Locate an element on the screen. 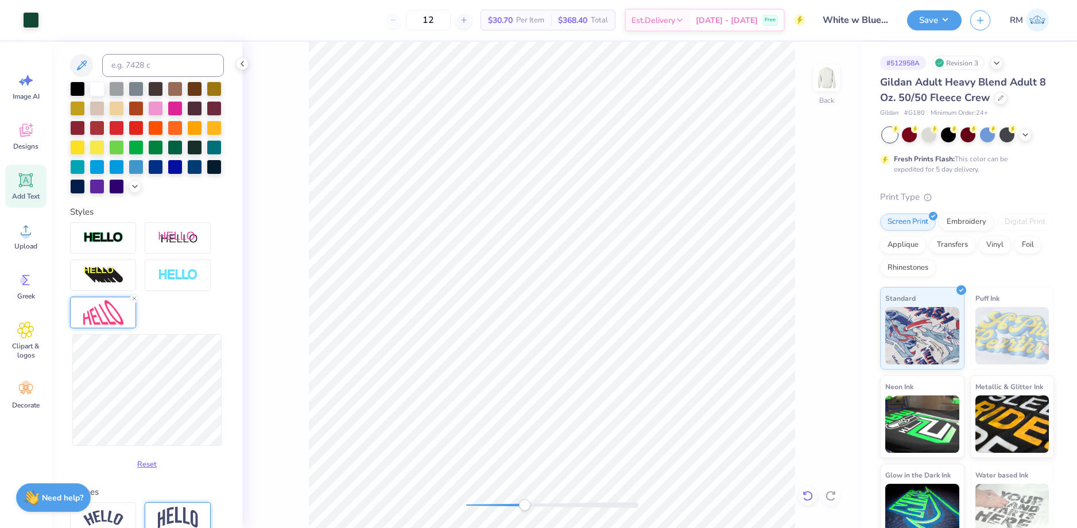 This screenshot has width=1077, height=528. span: Greek is located at coordinates (26, 296).